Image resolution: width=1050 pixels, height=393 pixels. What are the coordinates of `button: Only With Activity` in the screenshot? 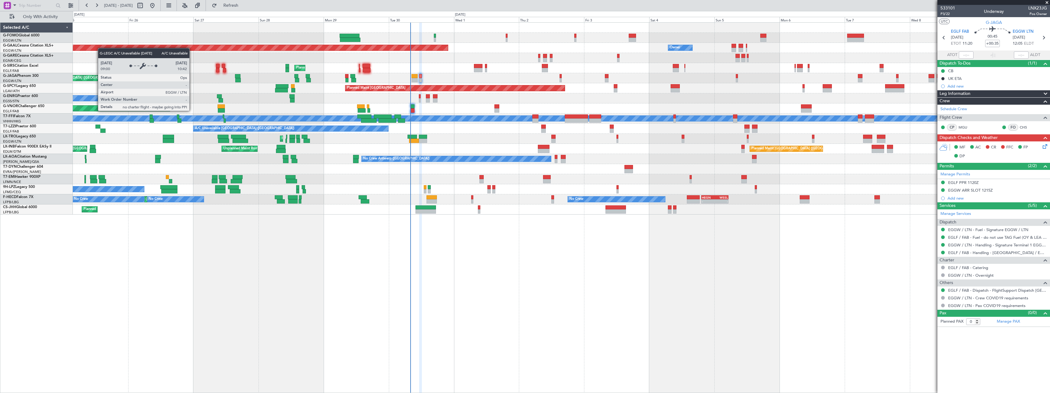 It's located at (36, 17).